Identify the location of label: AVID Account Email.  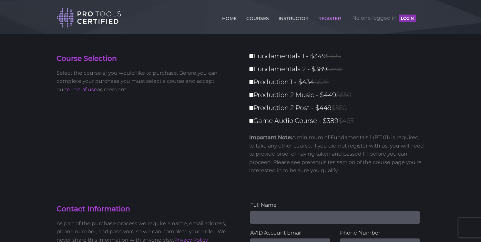
(290, 233).